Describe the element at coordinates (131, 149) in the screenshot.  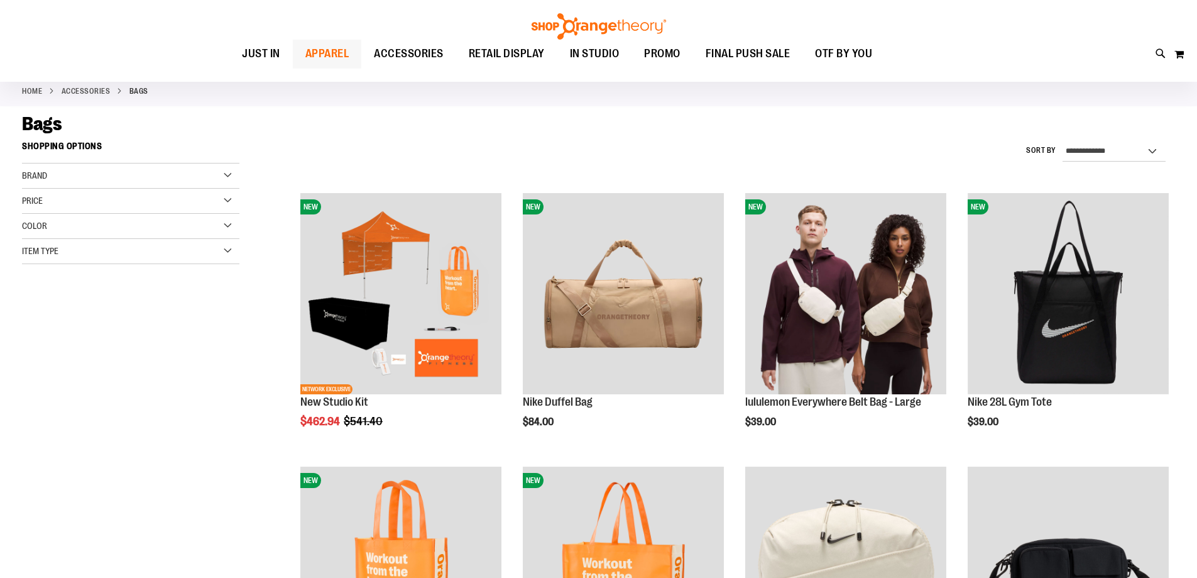
I see `strong: Shopping Options` at that location.